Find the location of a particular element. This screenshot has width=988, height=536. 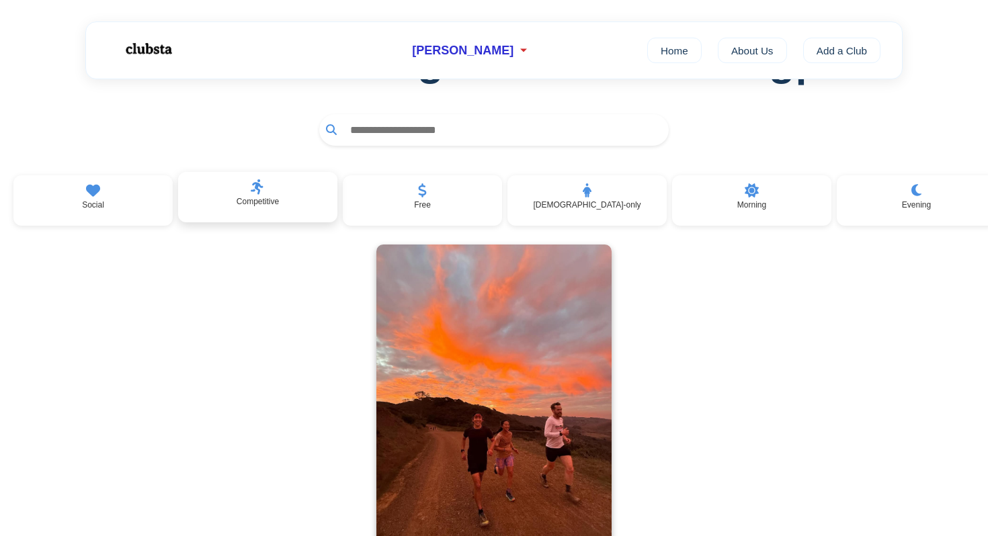

a: About Us is located at coordinates (752, 50).